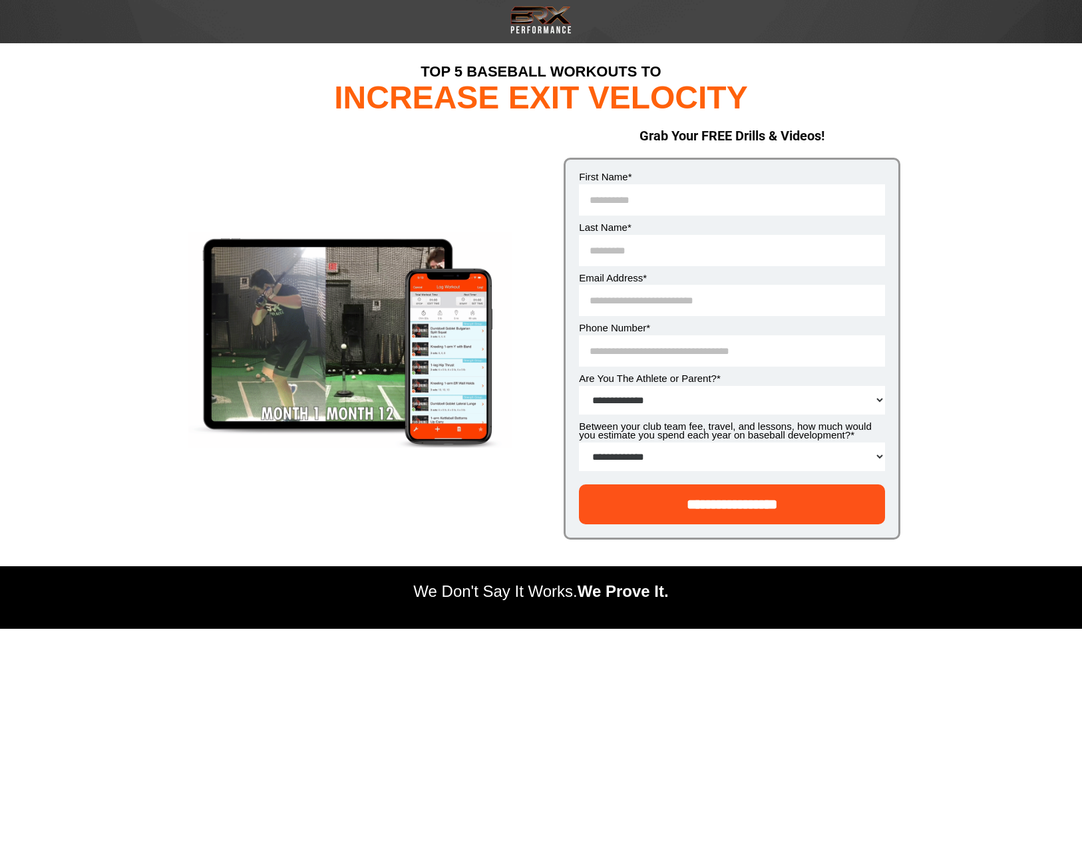 Image resolution: width=1082 pixels, height=861 pixels. I want to click on span: Email Address, so click(611, 277).